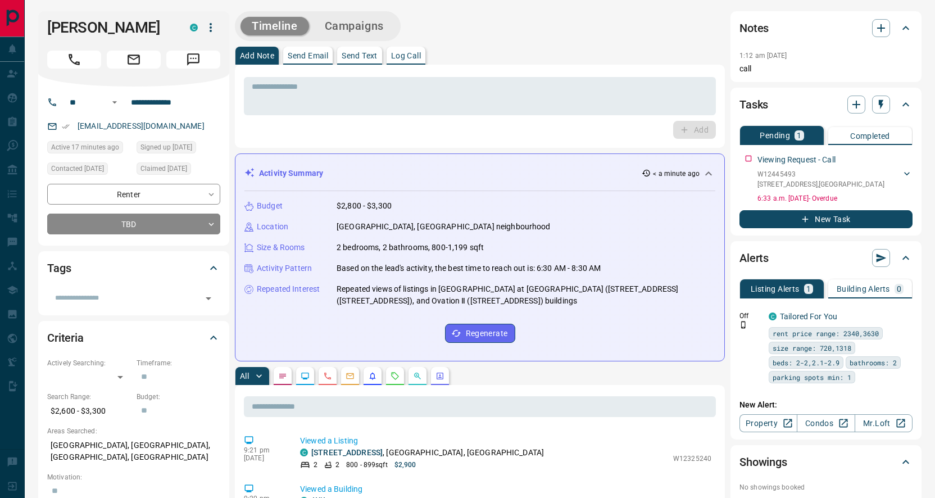  What do you see at coordinates (826, 423) in the screenshot?
I see `a: Condos` at bounding box center [826, 423].